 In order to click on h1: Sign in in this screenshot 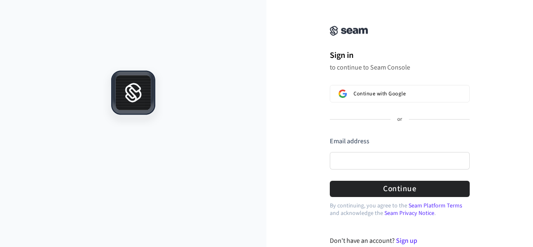, I will do `click(399, 55)`.